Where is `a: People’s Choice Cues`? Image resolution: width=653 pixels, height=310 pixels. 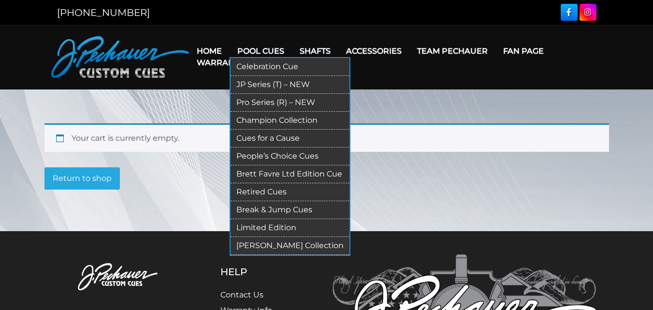 a: People’s Choice Cues is located at coordinates (290, 156).